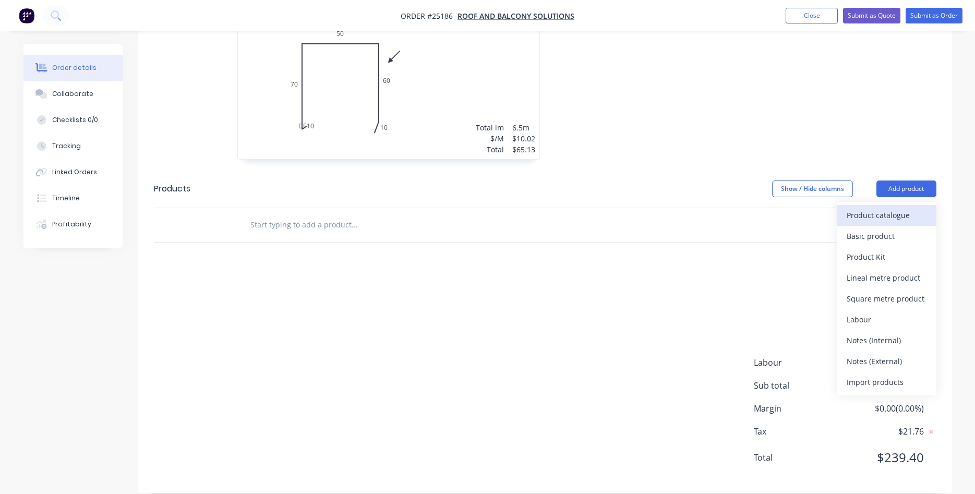  I want to click on div: Basic product, so click(887, 236).